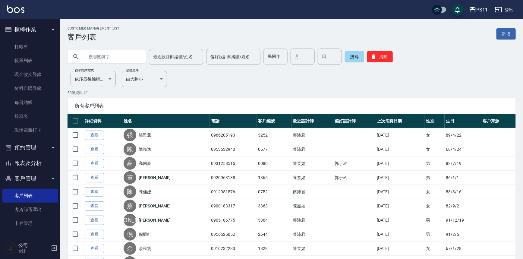 The width and height of the screenshot is (523, 259). What do you see at coordinates (233, 178) in the screenshot?
I see `td: 0920963138` at bounding box center [233, 178].